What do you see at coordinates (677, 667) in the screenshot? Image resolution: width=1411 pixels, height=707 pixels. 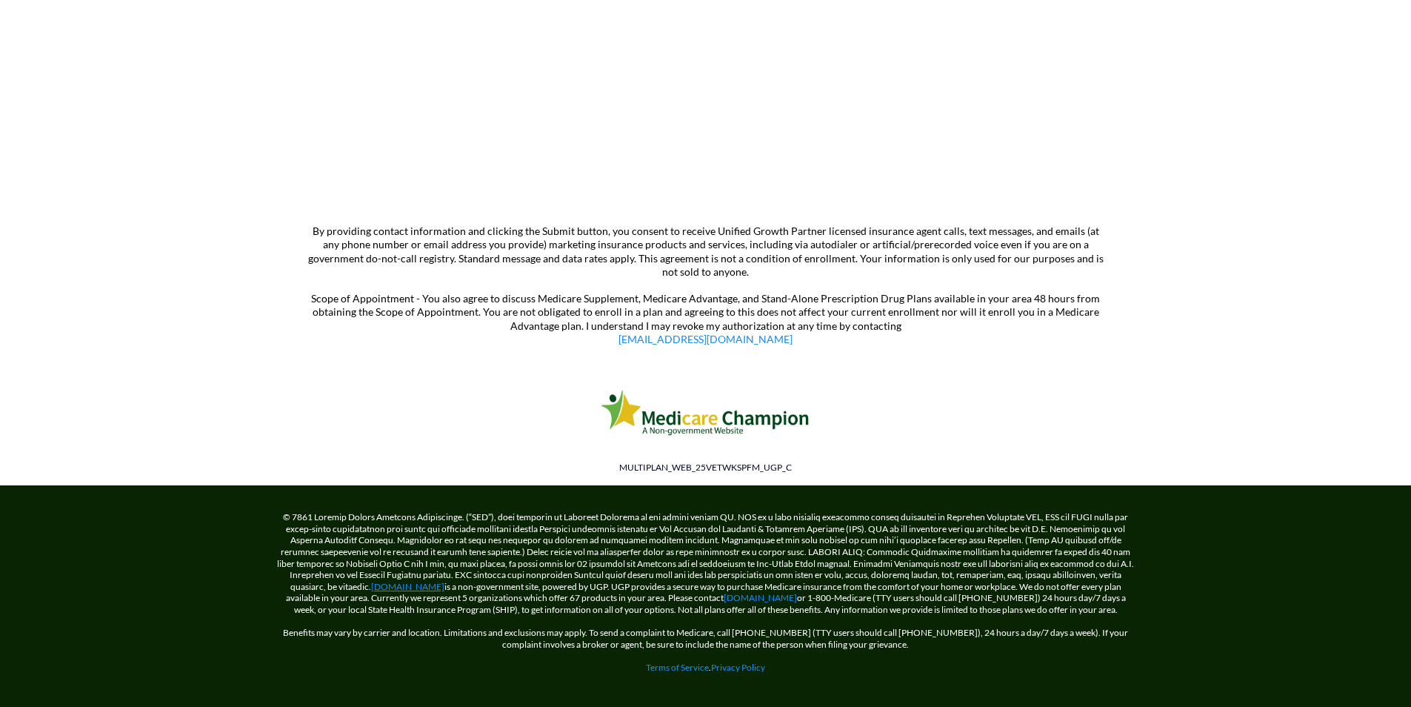 I see `a: Terms of Service` at bounding box center [677, 667].